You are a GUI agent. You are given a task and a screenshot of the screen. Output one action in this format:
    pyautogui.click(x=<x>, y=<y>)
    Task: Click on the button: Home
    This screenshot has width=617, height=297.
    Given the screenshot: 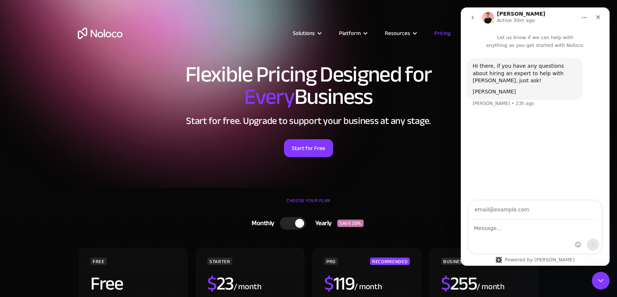 What is the action you would take?
    pyautogui.click(x=124, y=10)
    